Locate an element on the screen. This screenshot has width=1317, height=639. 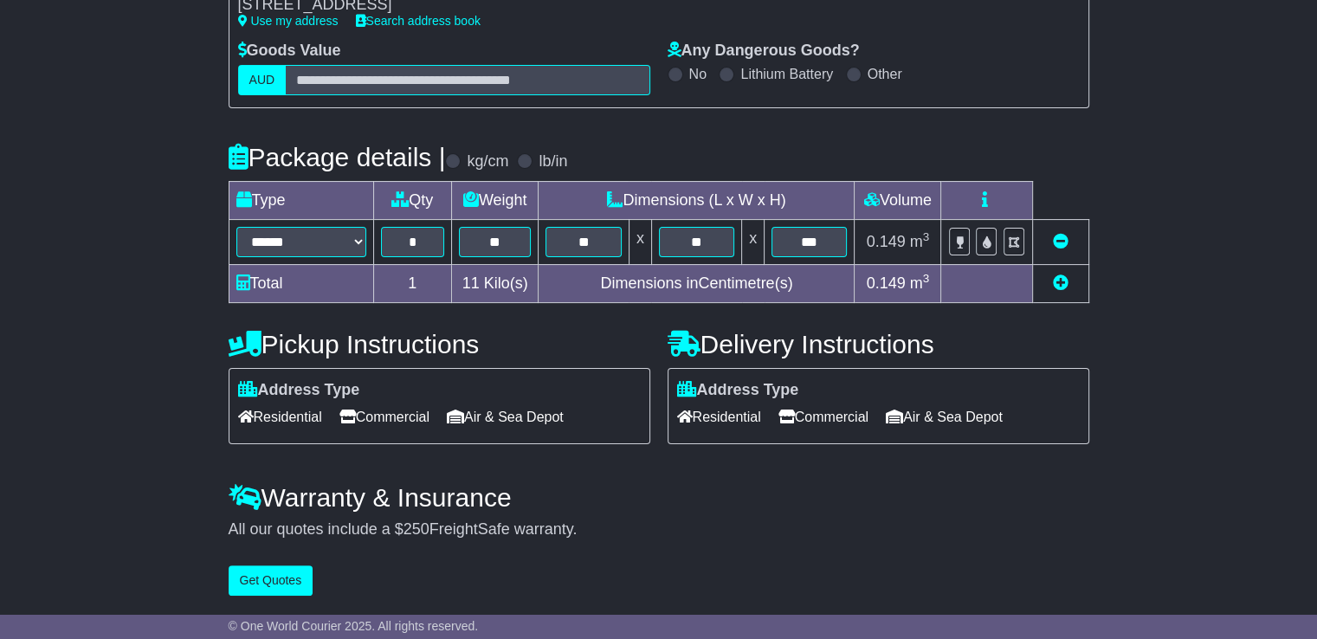
label: Any Dangerous Goods? is located at coordinates (764, 51).